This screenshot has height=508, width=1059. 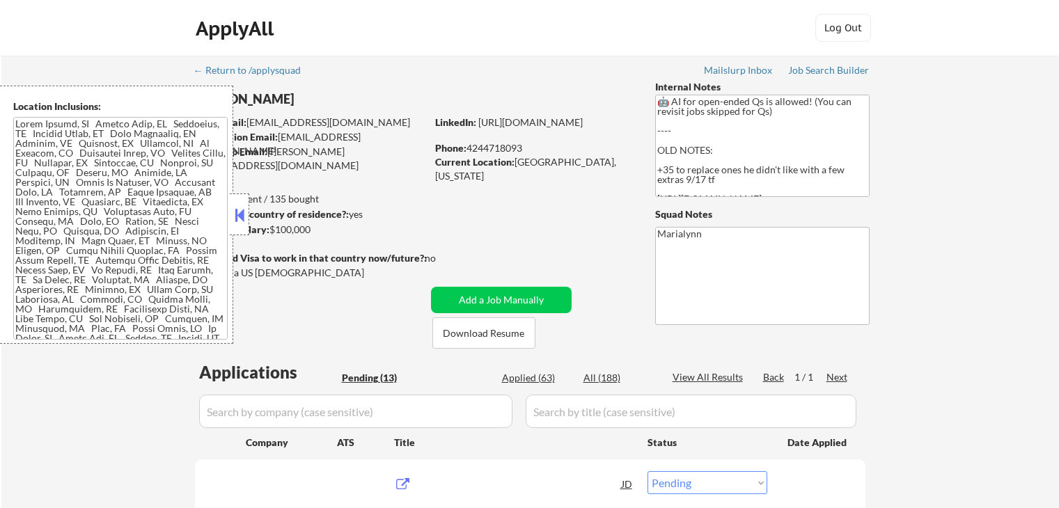 What do you see at coordinates (843, 28) in the screenshot?
I see `button: Log Out` at bounding box center [843, 28].